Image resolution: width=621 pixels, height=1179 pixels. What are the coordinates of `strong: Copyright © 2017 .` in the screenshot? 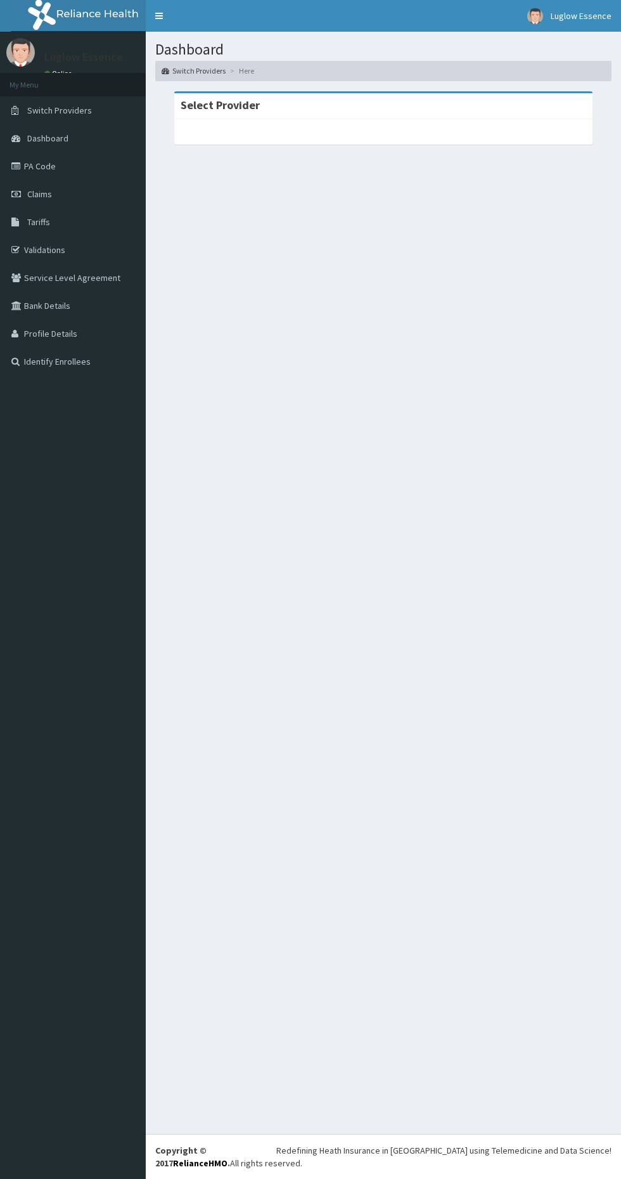 It's located at (193, 1157).